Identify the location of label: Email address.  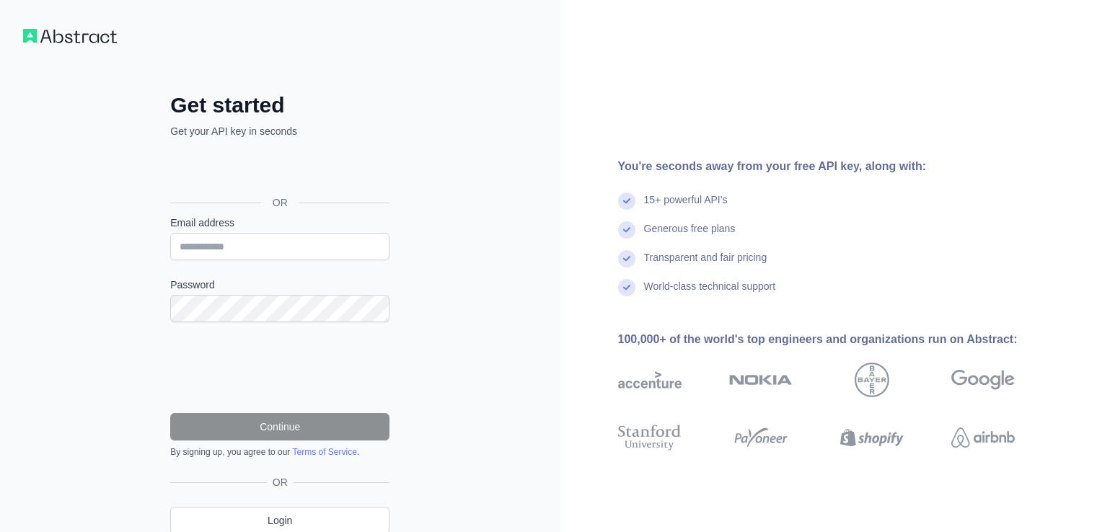
(280, 223).